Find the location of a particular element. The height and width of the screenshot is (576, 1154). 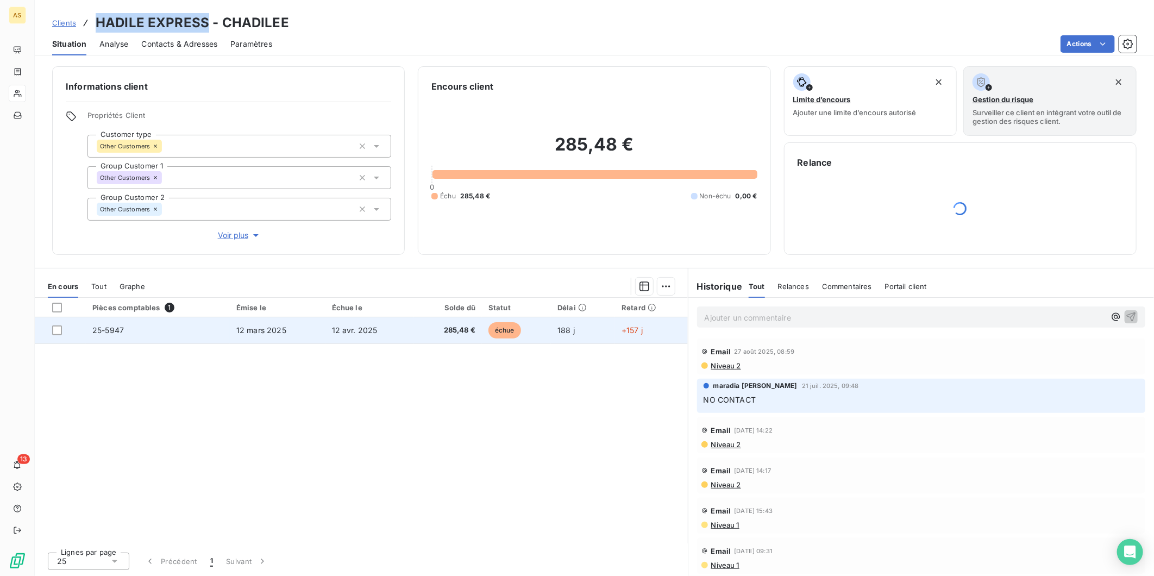

h6: Encours client is located at coordinates (462, 86).